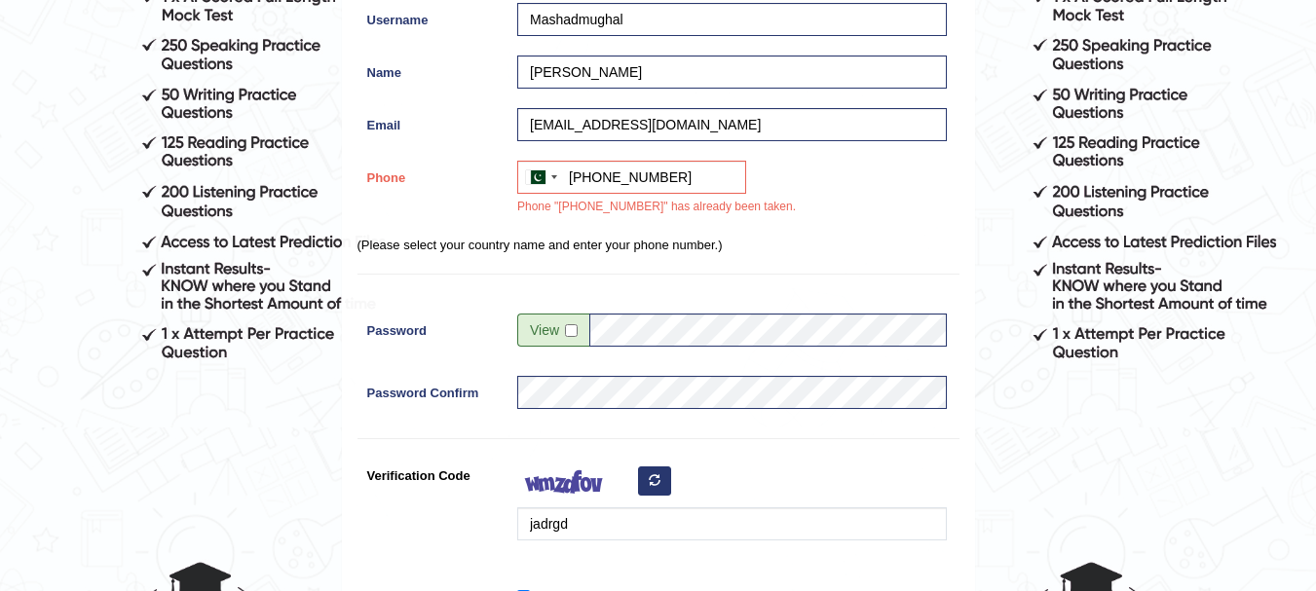  What do you see at coordinates (433, 472) in the screenshot?
I see `label: Verification Code` at bounding box center [433, 472].